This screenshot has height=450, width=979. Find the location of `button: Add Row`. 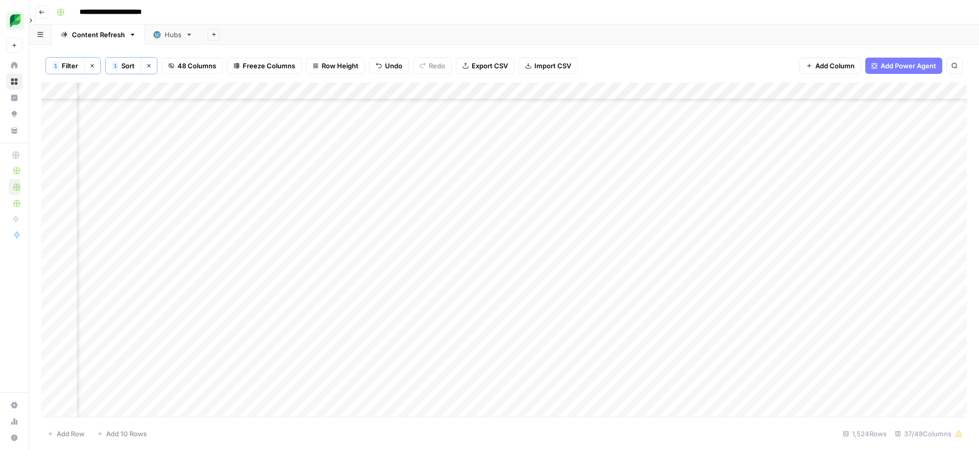

button: Add Row is located at coordinates (66, 434).